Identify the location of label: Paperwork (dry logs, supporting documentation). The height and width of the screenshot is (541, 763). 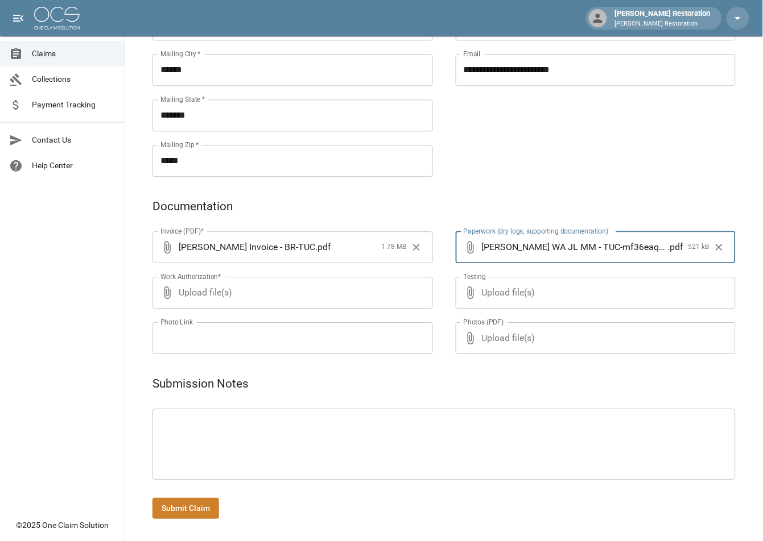
(536, 231).